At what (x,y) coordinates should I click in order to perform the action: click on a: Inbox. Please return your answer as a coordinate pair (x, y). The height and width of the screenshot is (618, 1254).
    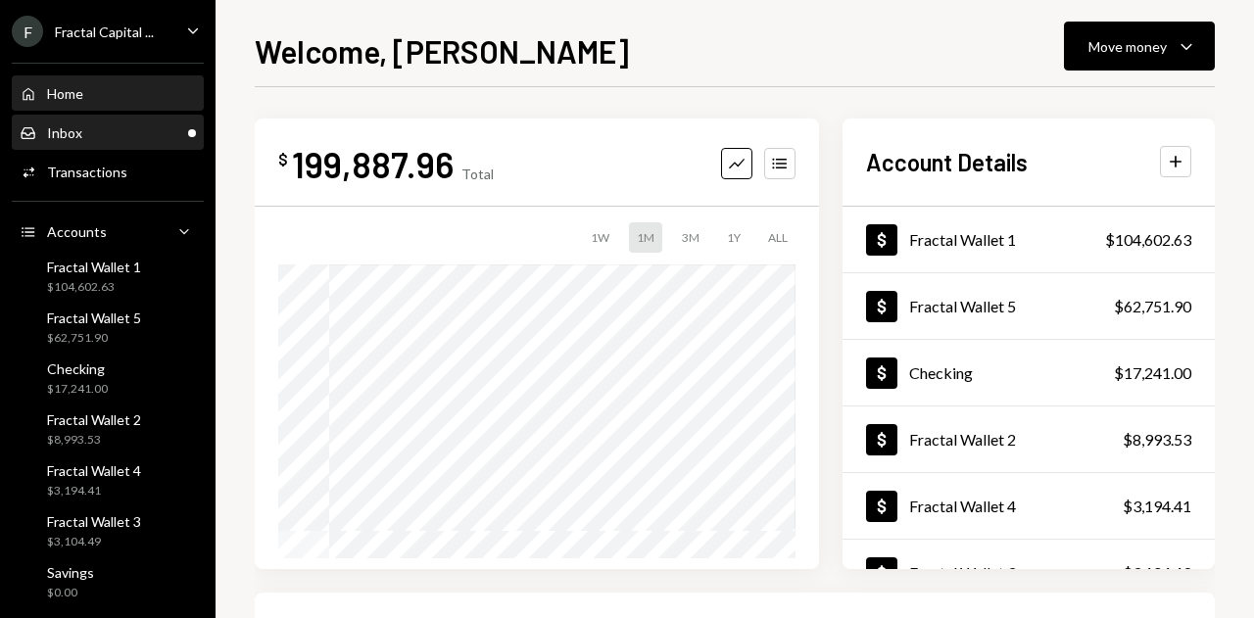
    Looking at the image, I should click on (108, 132).